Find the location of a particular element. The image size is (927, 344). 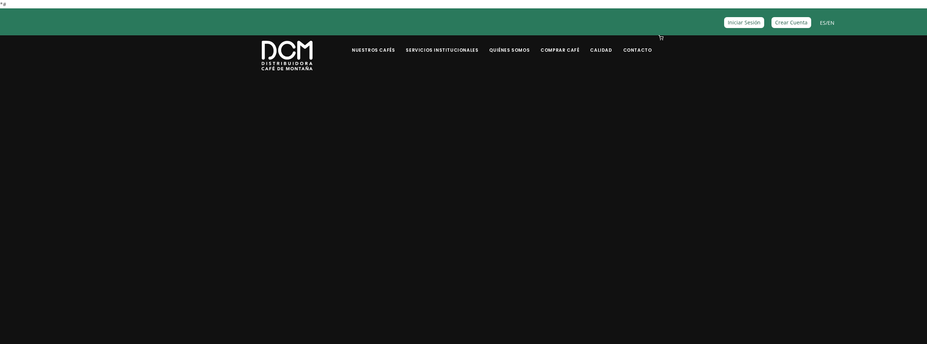

a: Iniciar Sesión is located at coordinates (744, 22).